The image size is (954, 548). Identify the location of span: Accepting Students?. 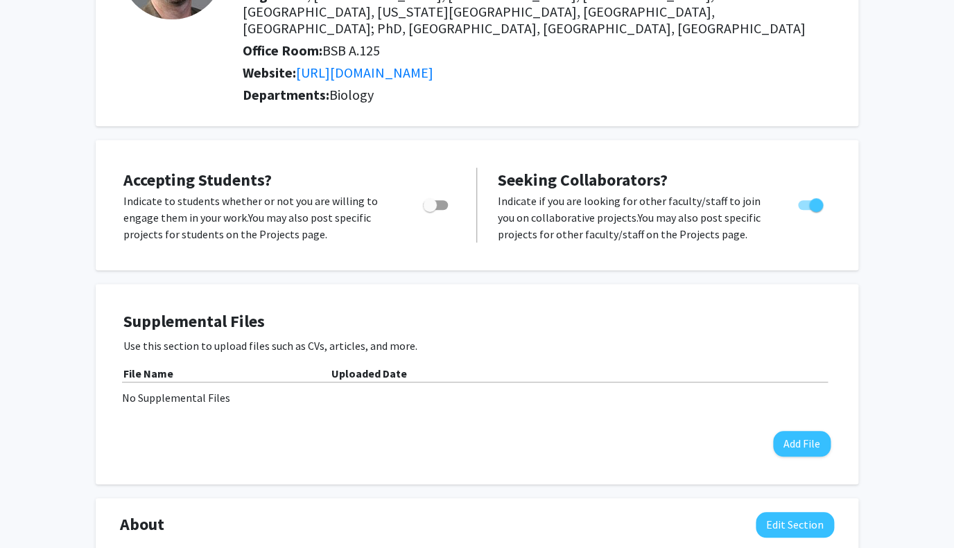
(198, 180).